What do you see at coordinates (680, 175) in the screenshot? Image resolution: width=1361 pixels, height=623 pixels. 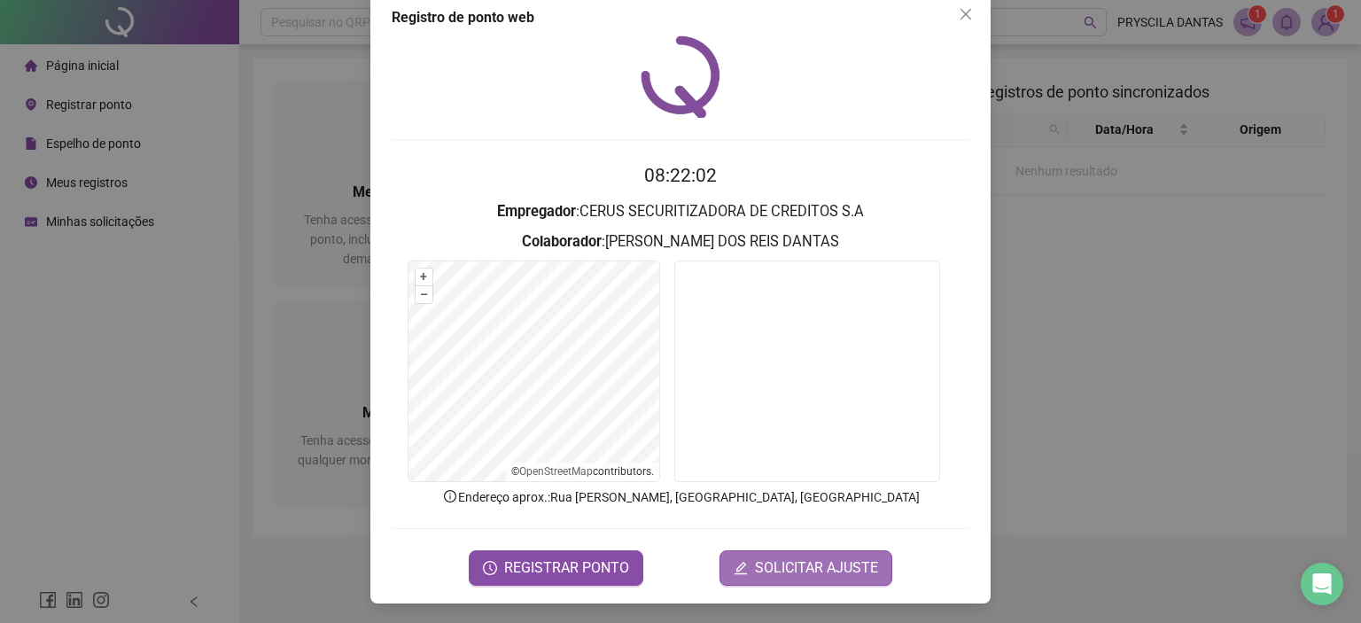 I see `time: 08:22:02` at bounding box center [680, 175].